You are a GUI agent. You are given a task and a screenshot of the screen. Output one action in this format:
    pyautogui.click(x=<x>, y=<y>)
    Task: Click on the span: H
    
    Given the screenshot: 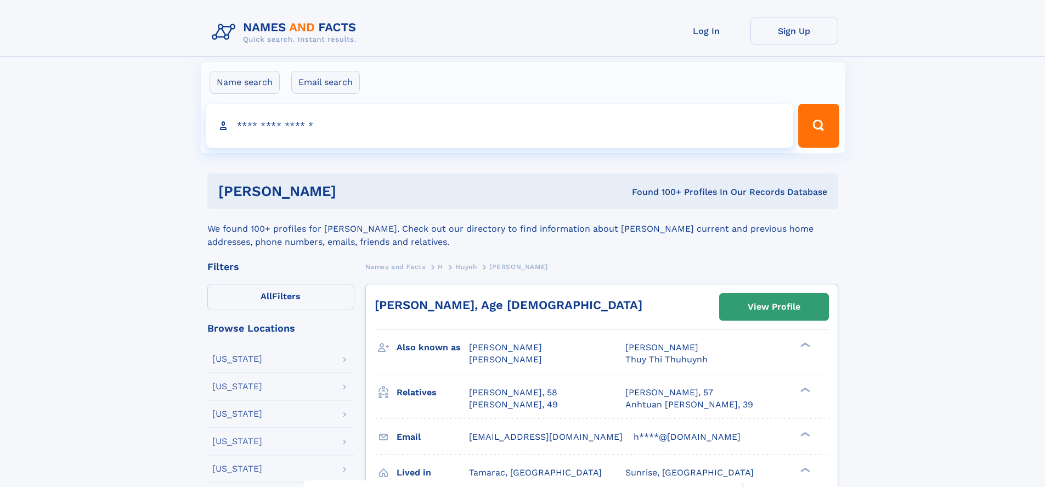 What is the action you would take?
    pyautogui.click(x=441, y=267)
    